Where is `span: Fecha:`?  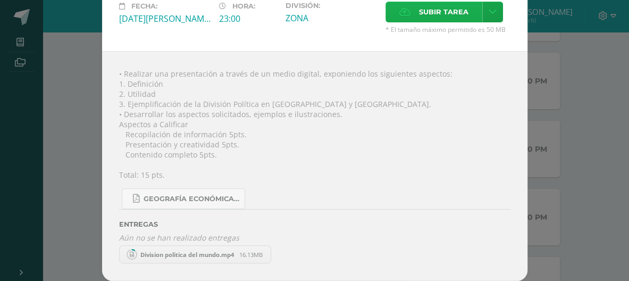
span: Fecha: is located at coordinates (144, 6).